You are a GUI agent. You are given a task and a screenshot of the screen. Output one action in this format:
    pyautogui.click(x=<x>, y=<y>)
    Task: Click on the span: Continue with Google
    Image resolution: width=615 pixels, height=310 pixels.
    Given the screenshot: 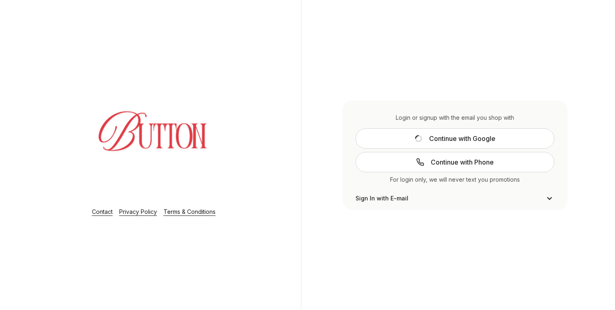 What is the action you would take?
    pyautogui.click(x=462, y=138)
    